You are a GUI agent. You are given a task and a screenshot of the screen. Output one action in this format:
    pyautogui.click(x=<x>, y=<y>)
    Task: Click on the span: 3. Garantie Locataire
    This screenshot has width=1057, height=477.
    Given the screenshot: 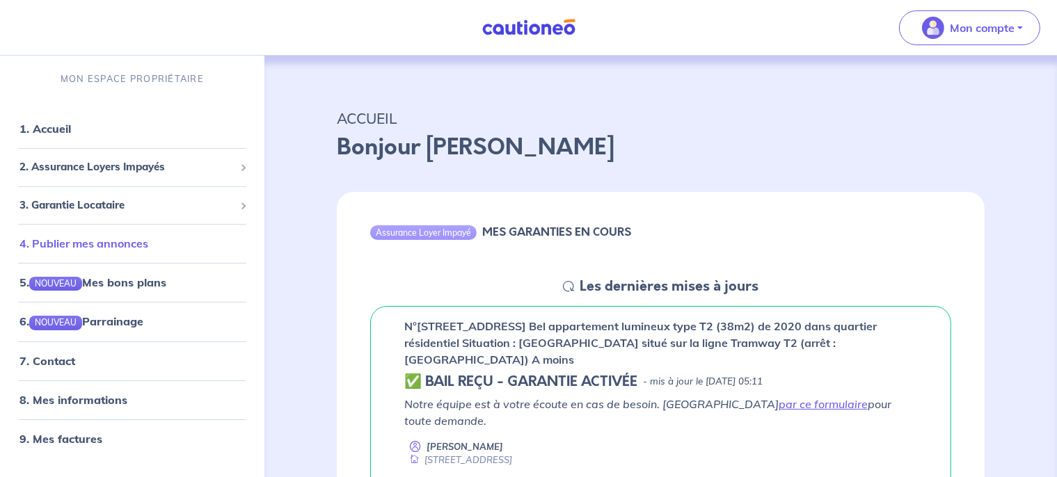 What is the action you would take?
    pyautogui.click(x=127, y=205)
    